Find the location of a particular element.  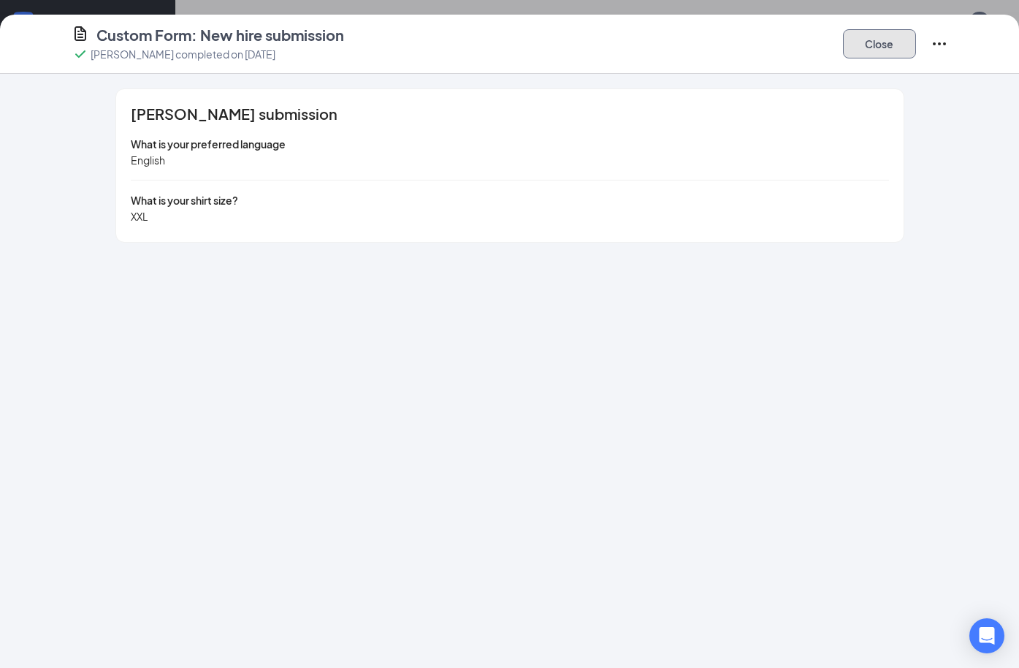

span: XXL is located at coordinates (139, 216).